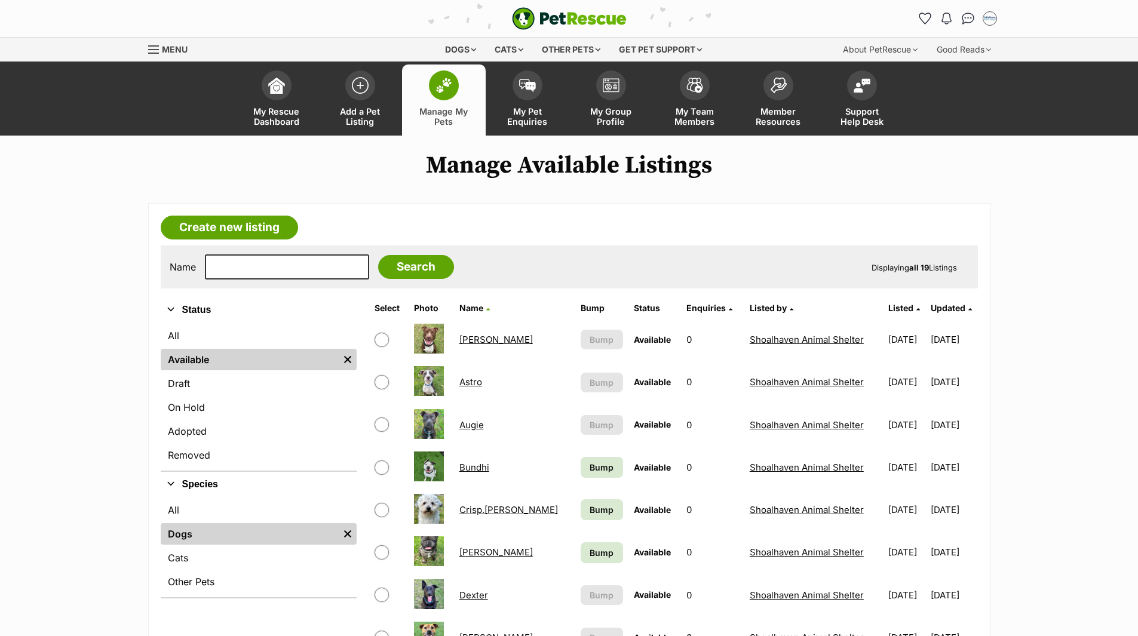 This screenshot has width=1138, height=636. What do you see at coordinates (416, 267) in the screenshot?
I see `input: Search` at bounding box center [416, 267].